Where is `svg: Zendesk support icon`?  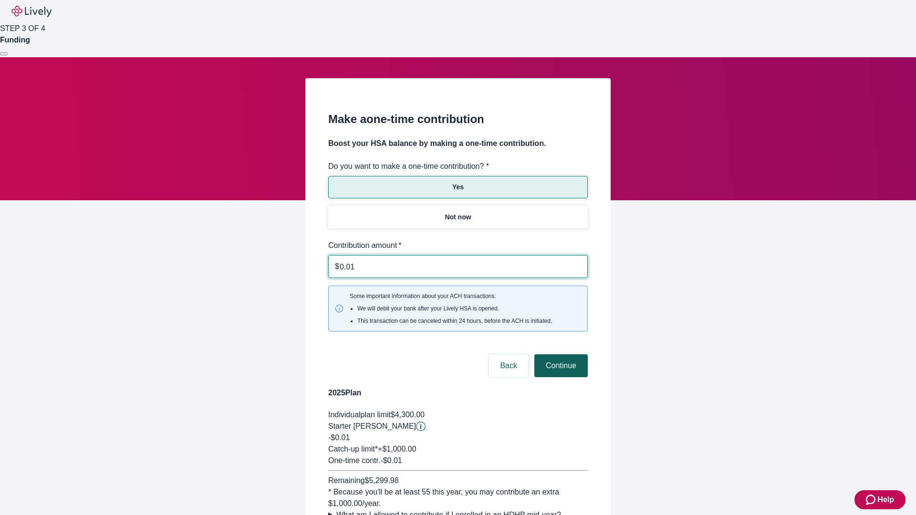
svg: Zendesk support icon is located at coordinates (871, 500).